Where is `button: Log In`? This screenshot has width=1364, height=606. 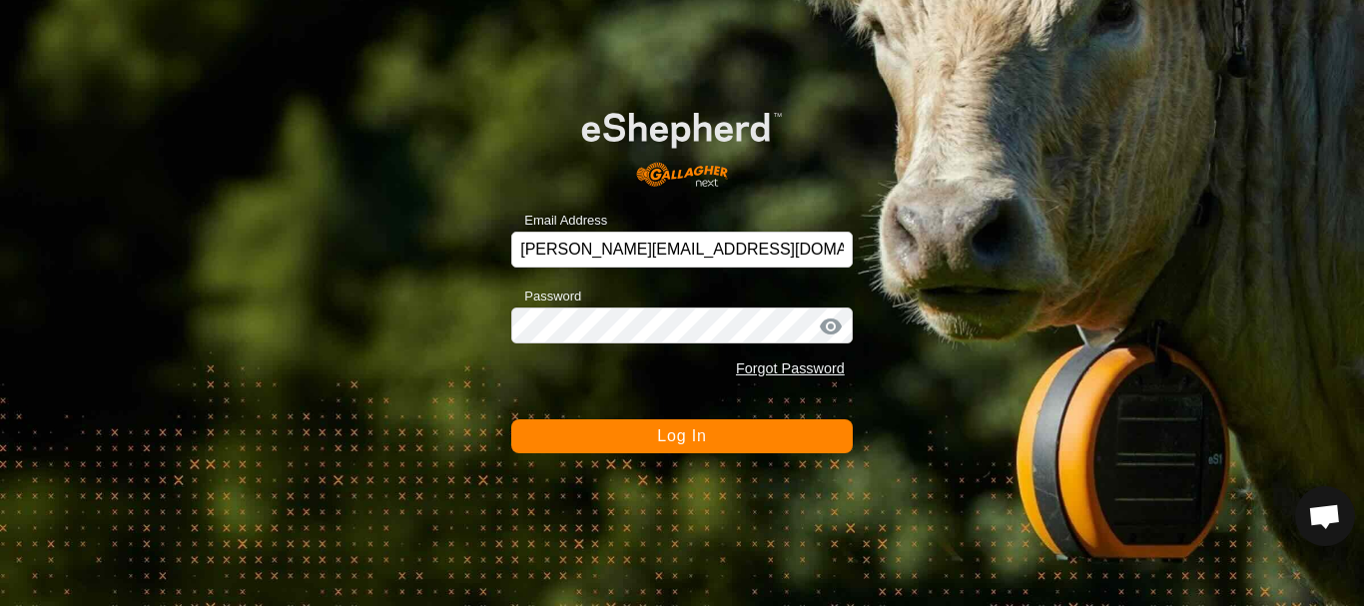
button: Log In is located at coordinates (682, 436).